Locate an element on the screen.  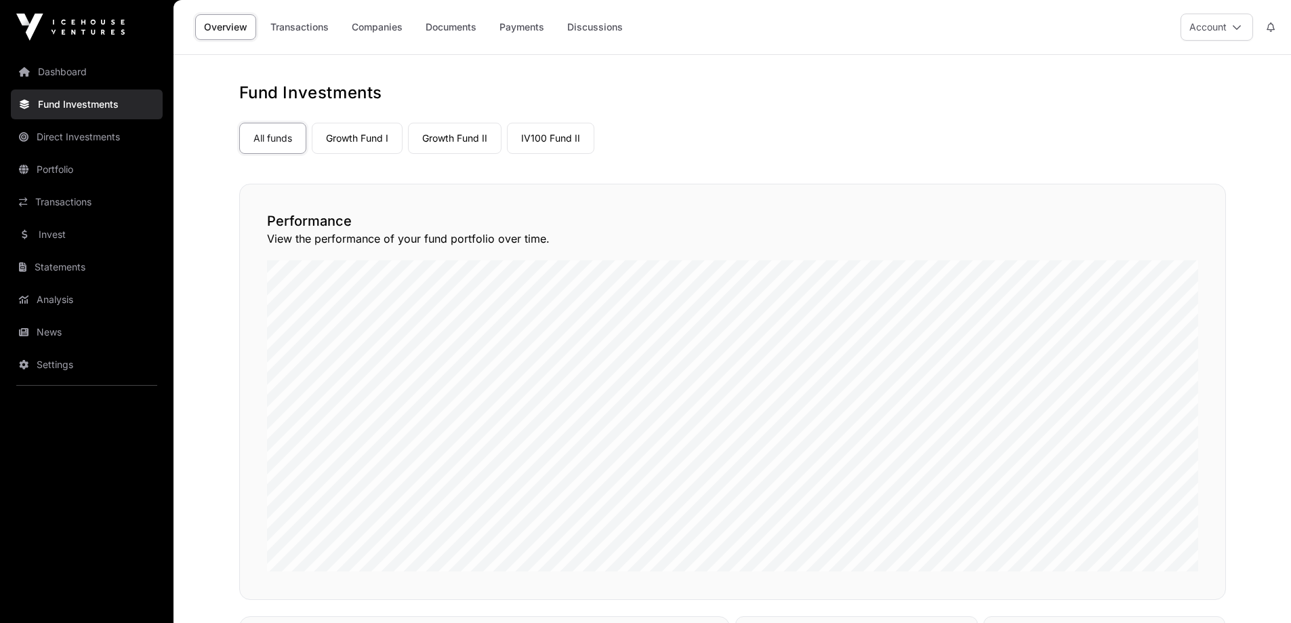
a: All funds is located at coordinates (272, 138).